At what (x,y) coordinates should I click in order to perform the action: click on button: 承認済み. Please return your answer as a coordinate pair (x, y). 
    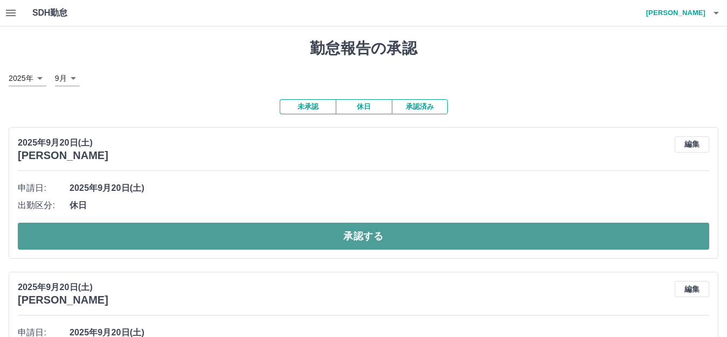
    Looking at the image, I should click on (420, 107).